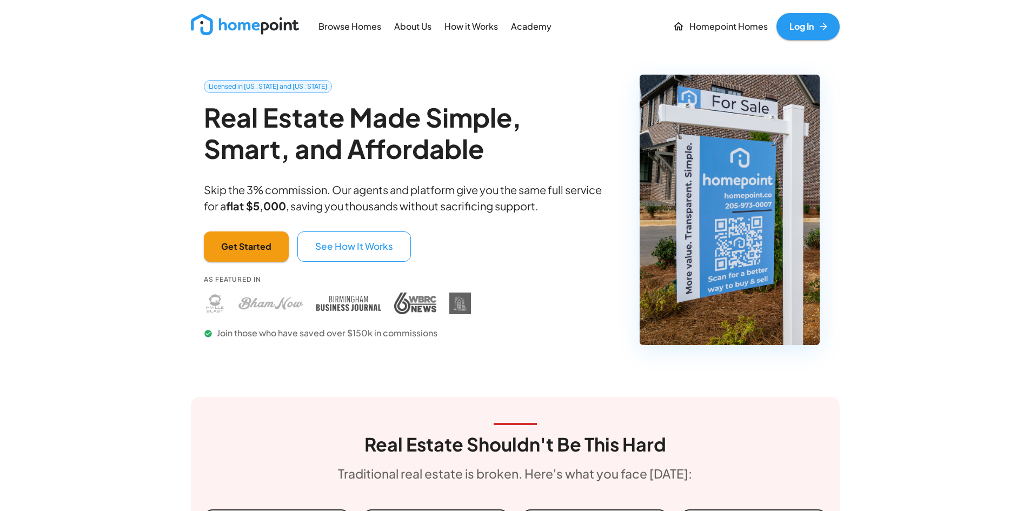 This screenshot has width=1030, height=511. I want to click on img: Huntsville Blast press coverage - Homepoint featured in Huntsville Blast, so click(215, 303).